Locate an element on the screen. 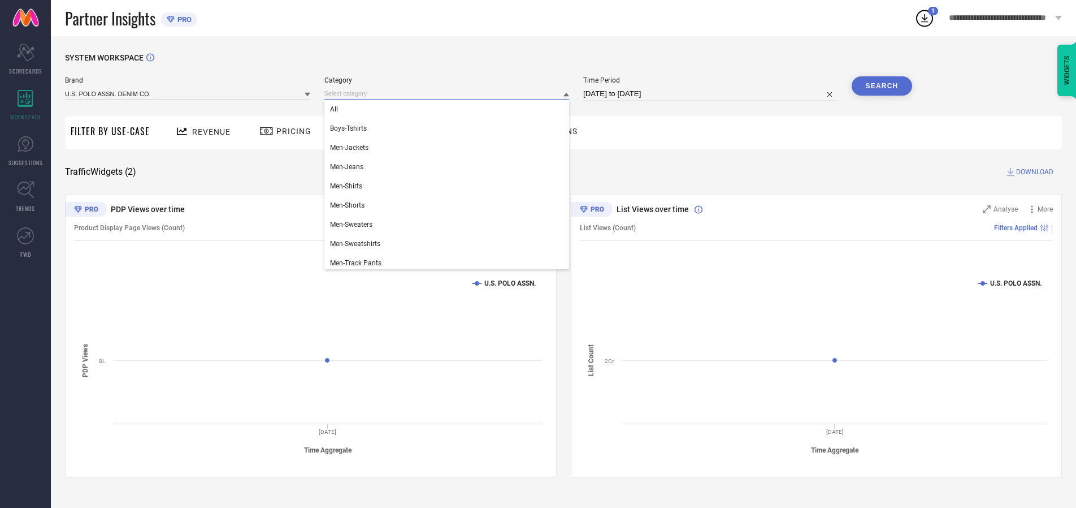 The width and height of the screenshot is (1076, 508). div: Men-Shorts is located at coordinates (447, 205).